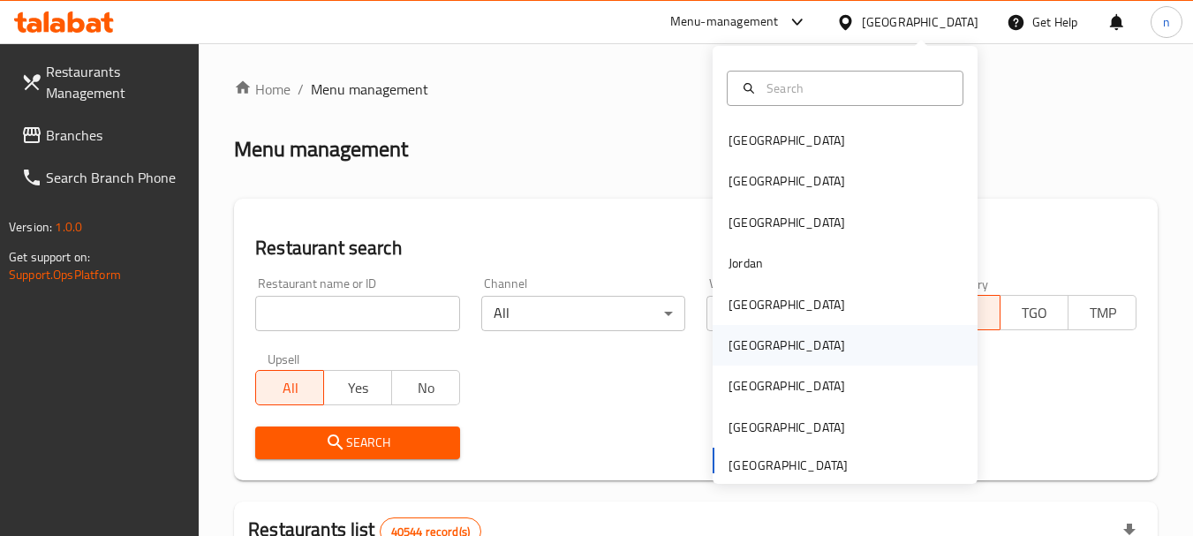 The width and height of the screenshot is (1193, 536). What do you see at coordinates (103, 82) in the screenshot?
I see `a: Restaurants Management` at bounding box center [103, 82].